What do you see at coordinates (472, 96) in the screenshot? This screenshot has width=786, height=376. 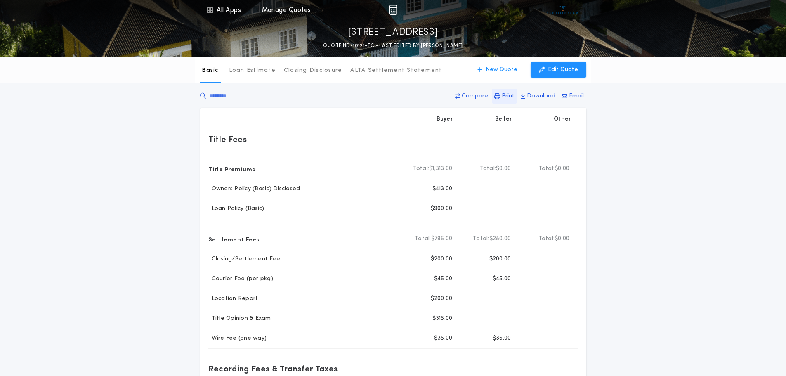 I see `button: Compare` at bounding box center [472, 96].